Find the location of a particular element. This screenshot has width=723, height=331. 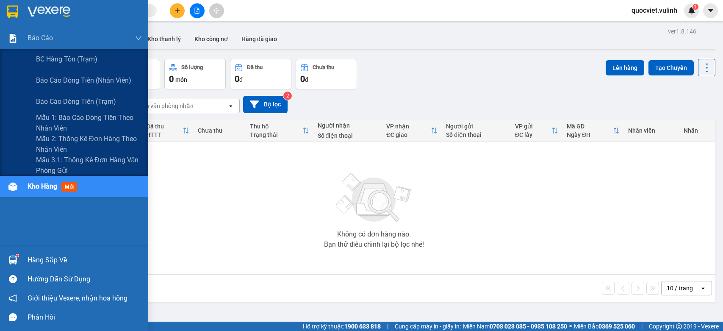

span: plus is located at coordinates (178, 11).